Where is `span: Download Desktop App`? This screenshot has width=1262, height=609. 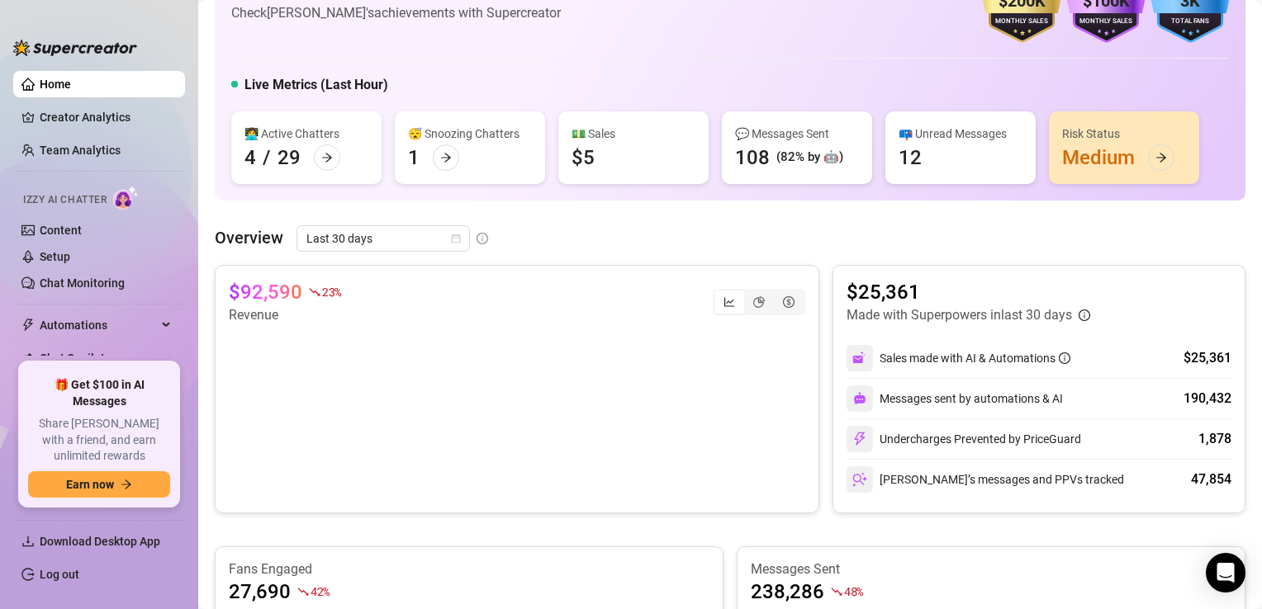 span: Download Desktop App is located at coordinates (100, 542).